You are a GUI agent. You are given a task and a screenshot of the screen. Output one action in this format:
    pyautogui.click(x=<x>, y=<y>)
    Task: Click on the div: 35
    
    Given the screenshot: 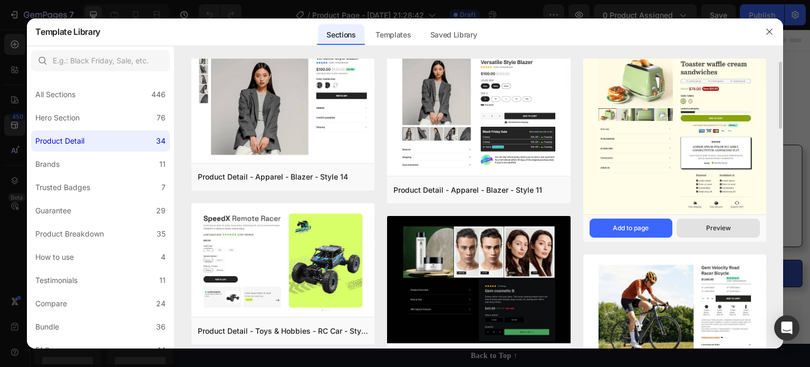 What is the action you would take?
    pyautogui.click(x=161, y=234)
    